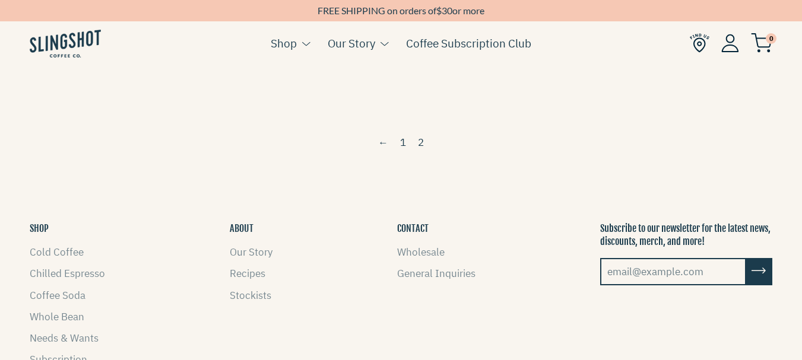 The width and height of the screenshot is (802, 360). I want to click on button: ABOUT, so click(241, 228).